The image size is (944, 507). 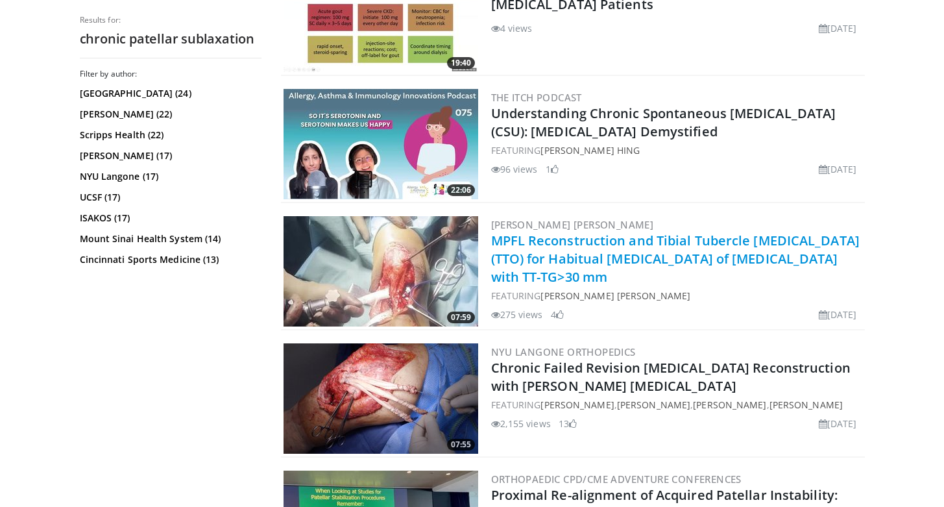 I want to click on li: 4, so click(x=557, y=314).